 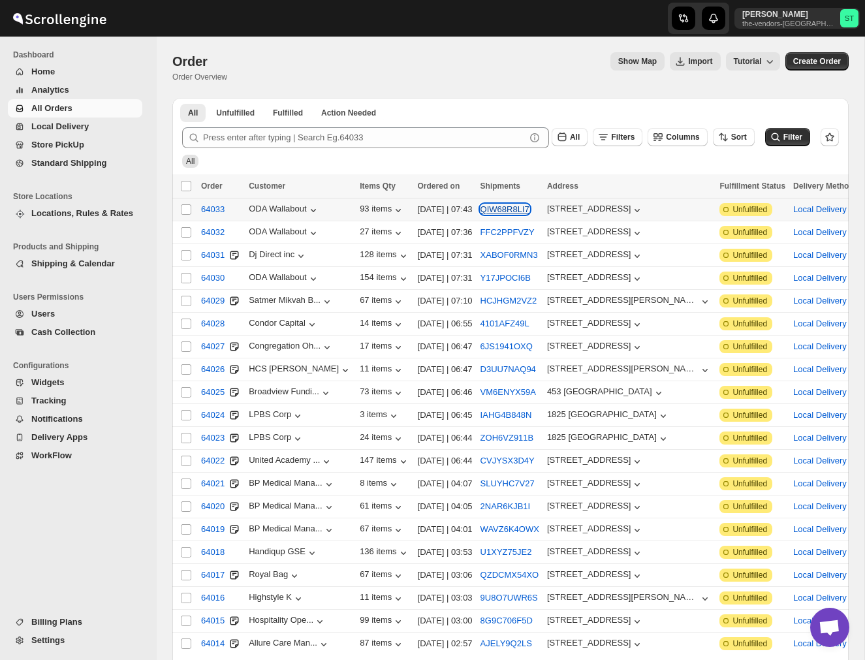 What do you see at coordinates (506, 643) in the screenshot?
I see `button: AJELY9Q2LS` at bounding box center [506, 643].